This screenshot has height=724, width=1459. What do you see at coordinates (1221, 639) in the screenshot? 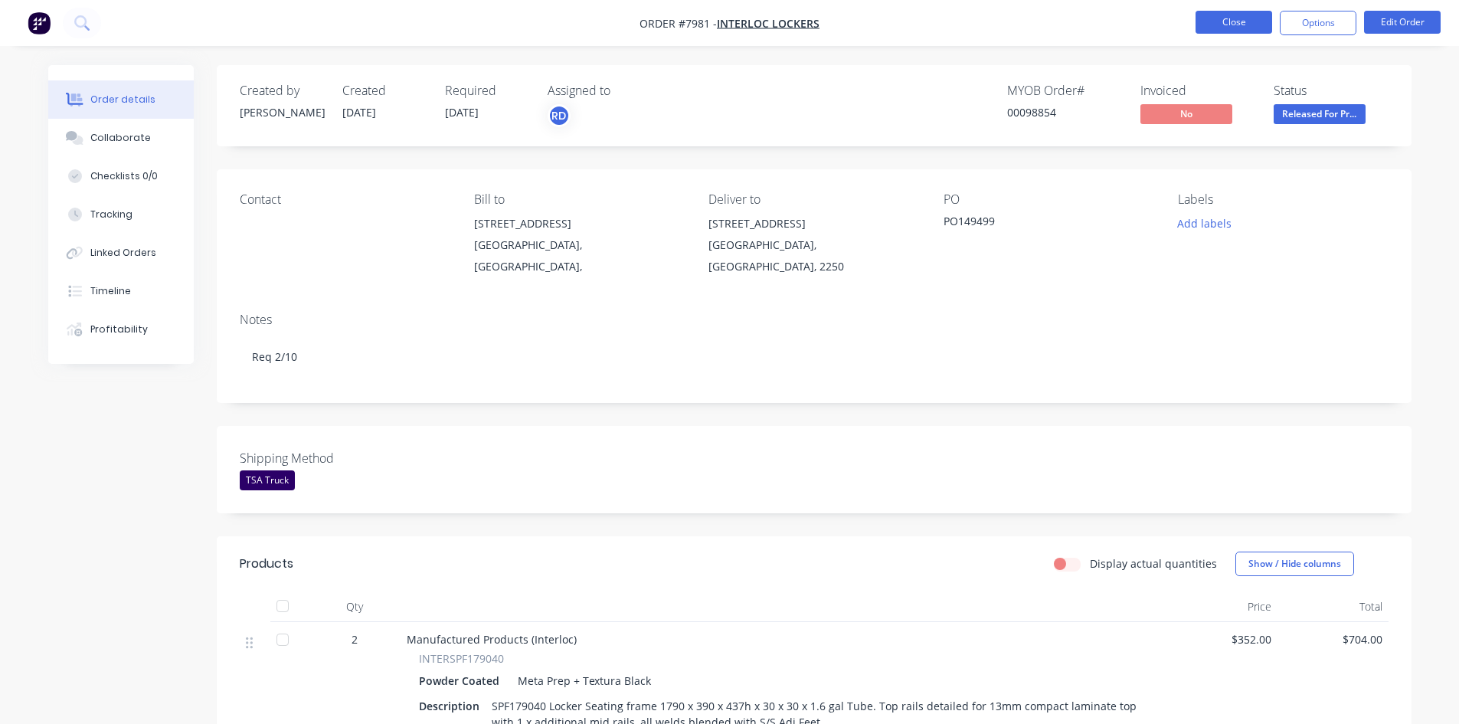
I see `span: $352.00` at bounding box center [1221, 639].